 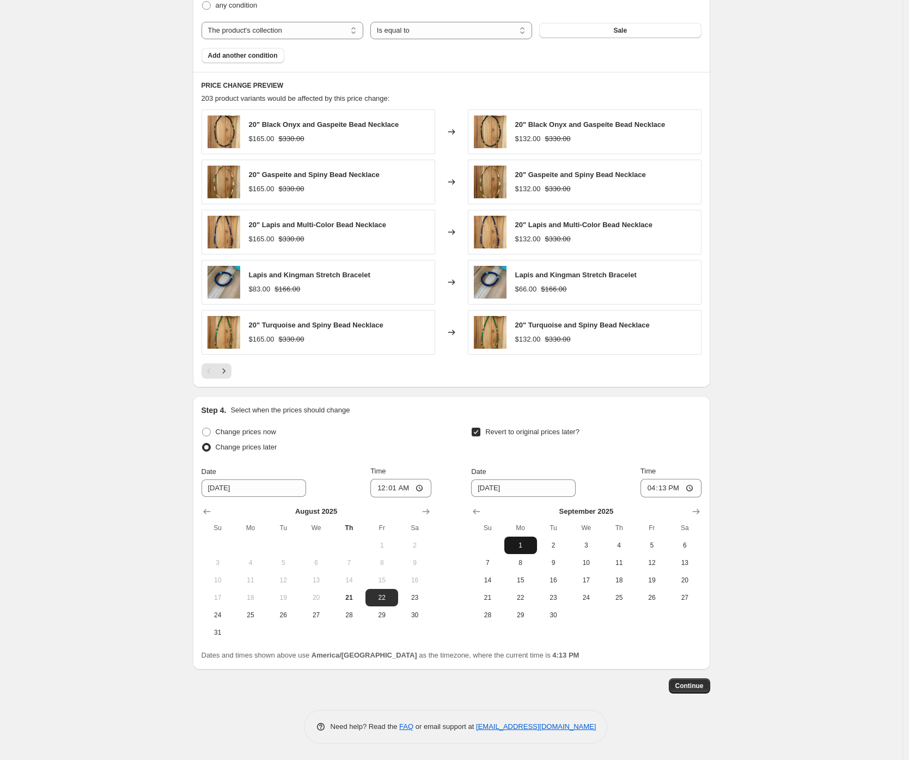 What do you see at coordinates (477, 512) in the screenshot?
I see `button: Show previous month, August 2025` at bounding box center [477, 512].